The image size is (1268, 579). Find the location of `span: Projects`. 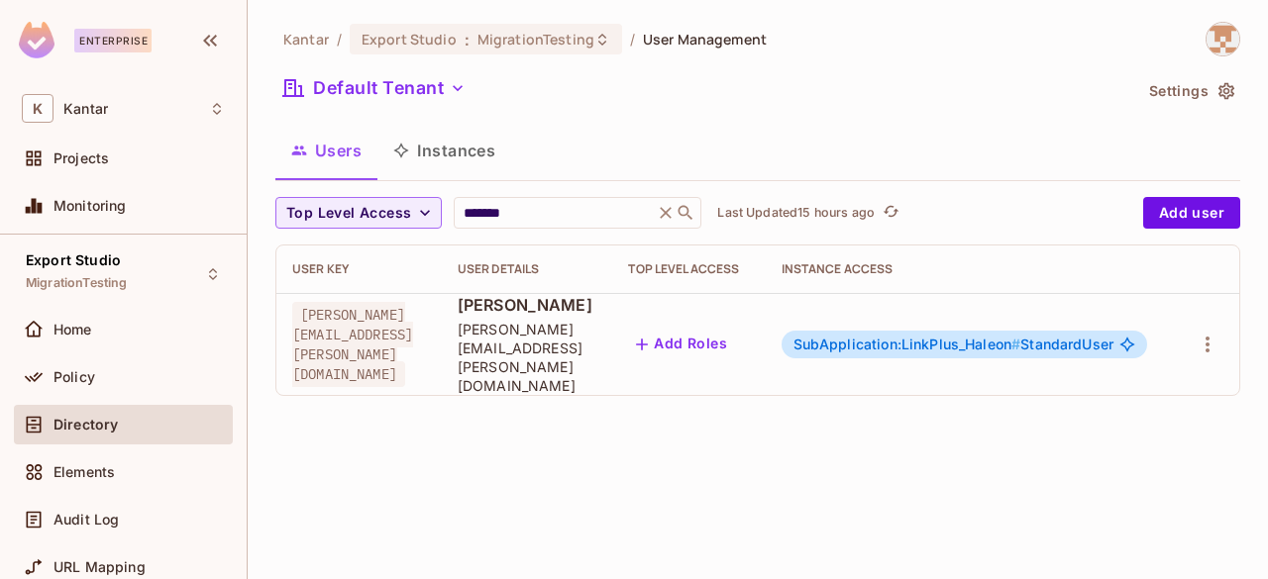

span: Projects is located at coordinates (81, 158).